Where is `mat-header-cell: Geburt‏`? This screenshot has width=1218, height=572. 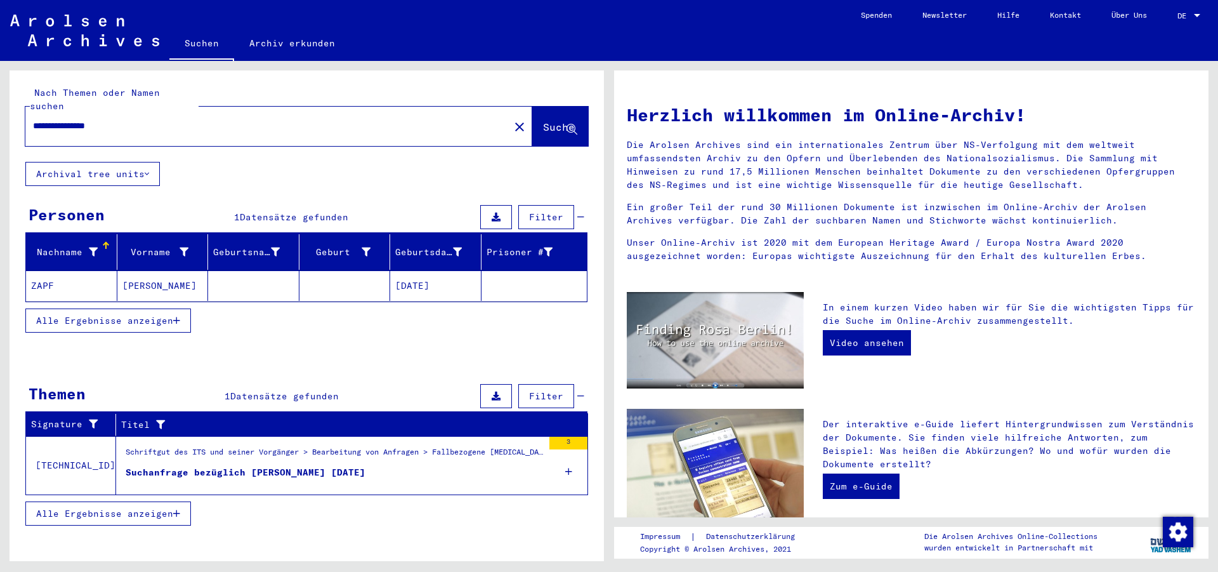
mat-header-cell: Geburt‏ is located at coordinates (345, 252).